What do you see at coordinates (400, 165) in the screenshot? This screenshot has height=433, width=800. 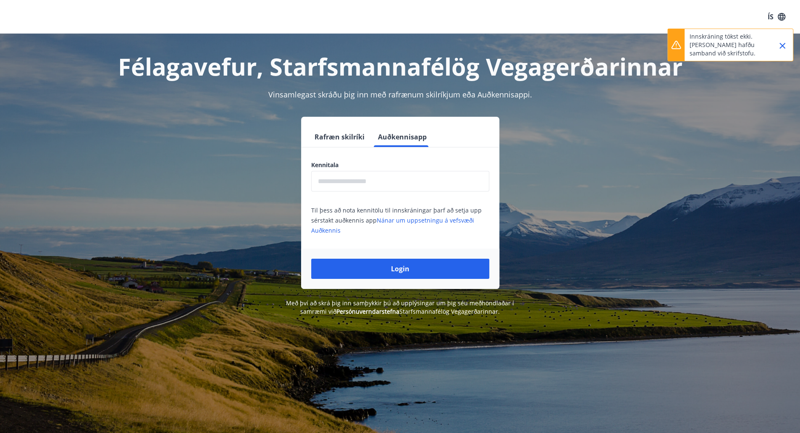 I see `label: Kennitala` at bounding box center [400, 165].